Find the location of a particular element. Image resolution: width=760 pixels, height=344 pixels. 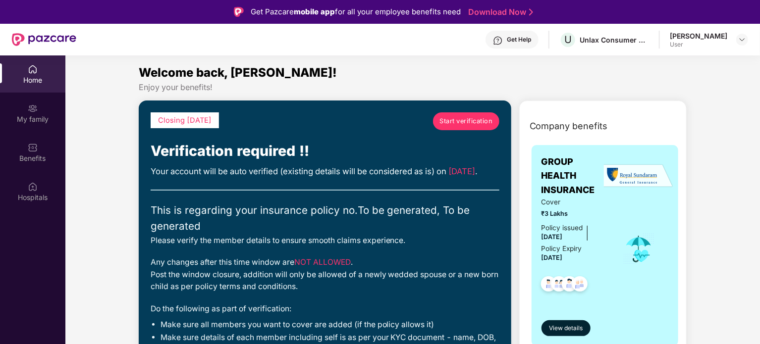

img: svg+xml;base64,PHN2ZyBpZD0iSG9tZSIgeG1sbnM9Imh0dHA6Ly93d3cudzMub3JnLzIwMDAvc3ZnIiB3aWR0aD0iMjAiIG... is located at coordinates (33, 69).